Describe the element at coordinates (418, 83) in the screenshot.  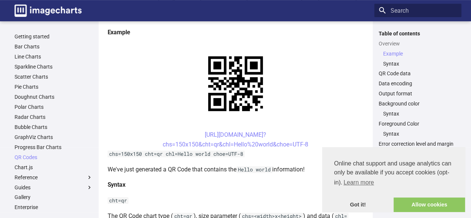
I see `a: Data encoding` at that location.